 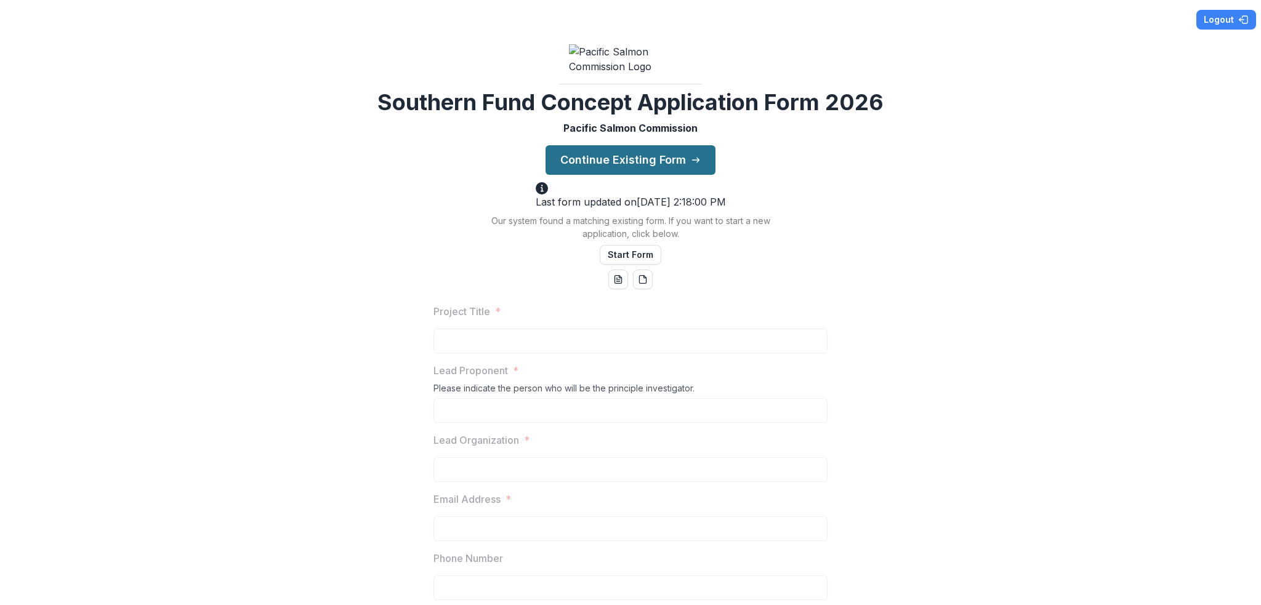 What do you see at coordinates (467, 499) in the screenshot?
I see `p: Email Address` at bounding box center [467, 499].